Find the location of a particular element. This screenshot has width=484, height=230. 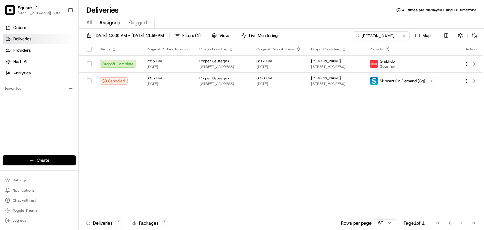

a: Nash AI is located at coordinates (40, 62).